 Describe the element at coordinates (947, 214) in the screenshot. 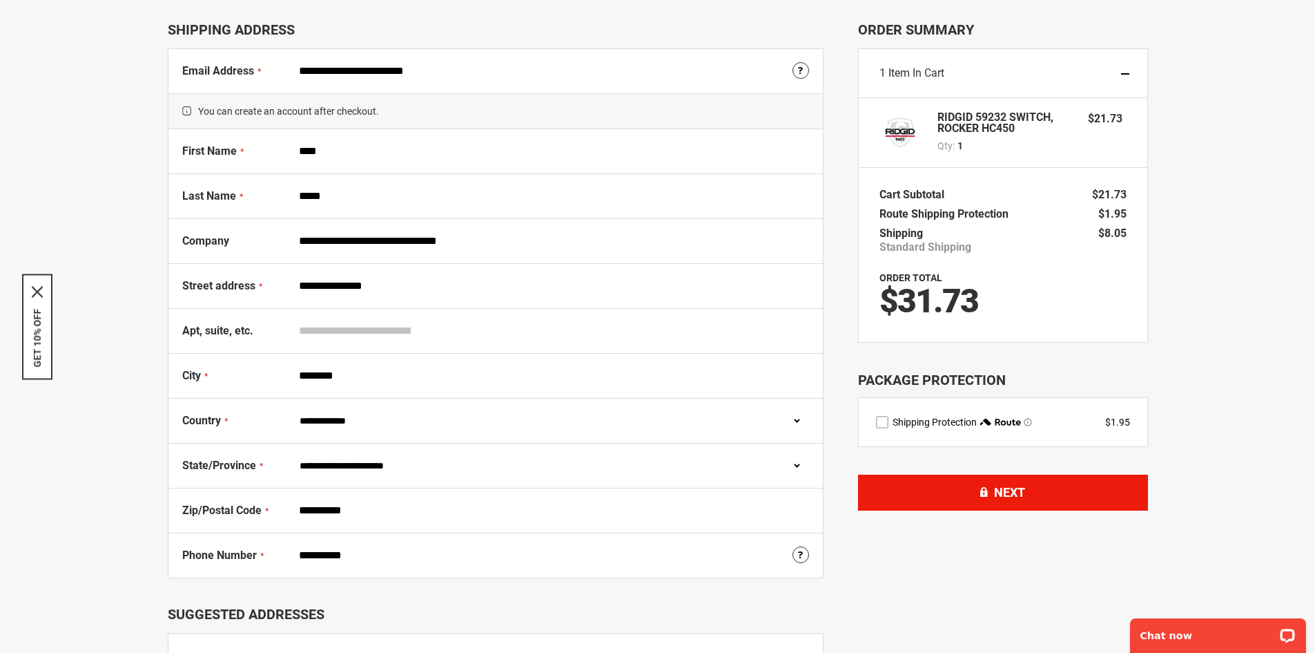

I see `th: Route Shipping Protection` at that location.